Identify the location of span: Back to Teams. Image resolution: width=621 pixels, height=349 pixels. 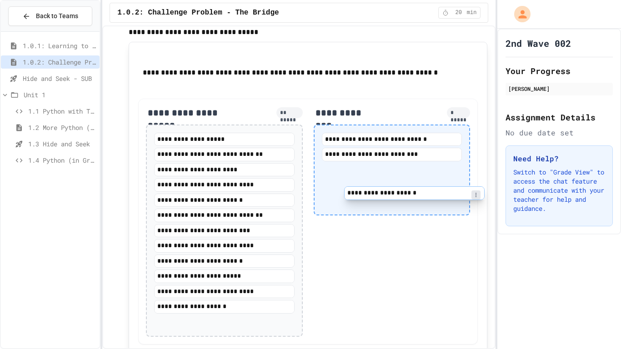
(57, 16).